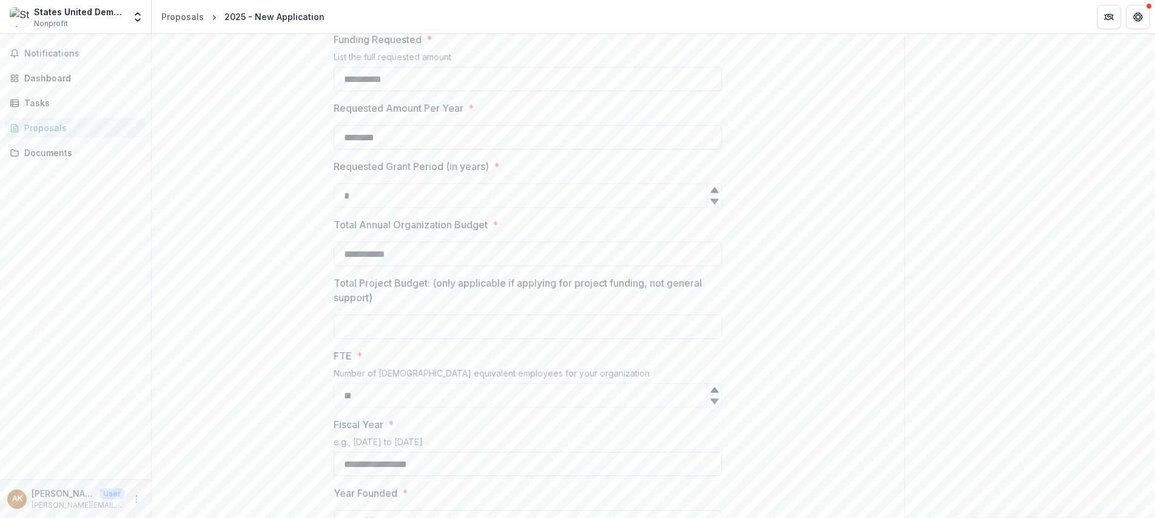 The image size is (1155, 518). What do you see at coordinates (399, 108) in the screenshot?
I see `p: Requested Amount Per Year` at bounding box center [399, 108].